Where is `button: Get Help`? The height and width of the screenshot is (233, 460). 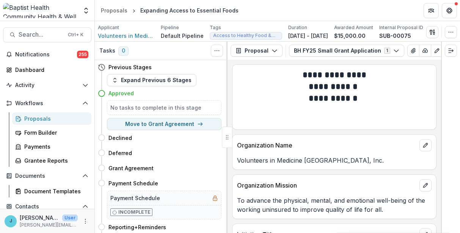 button: Get Help is located at coordinates (449, 11).